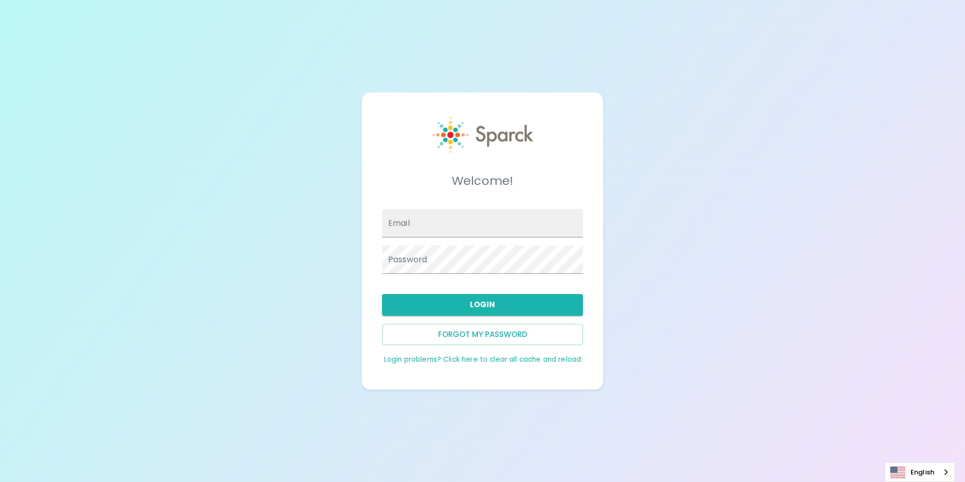 The width and height of the screenshot is (965, 482). I want to click on div: Language, so click(920, 472).